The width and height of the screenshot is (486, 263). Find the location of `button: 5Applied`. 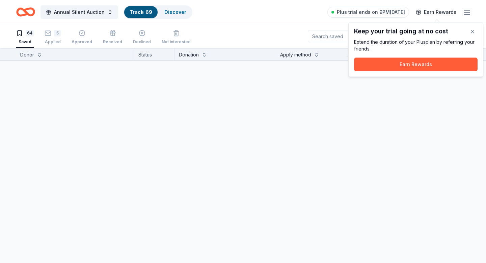

button: 5Applied is located at coordinates (53, 37).